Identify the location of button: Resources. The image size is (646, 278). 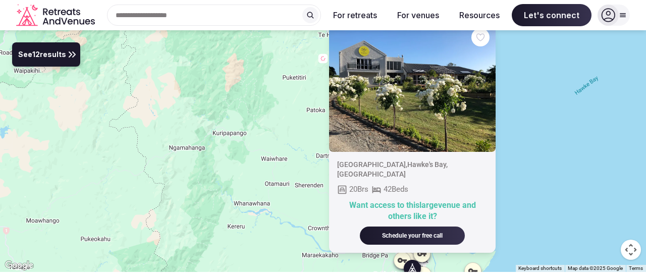
(480, 15).